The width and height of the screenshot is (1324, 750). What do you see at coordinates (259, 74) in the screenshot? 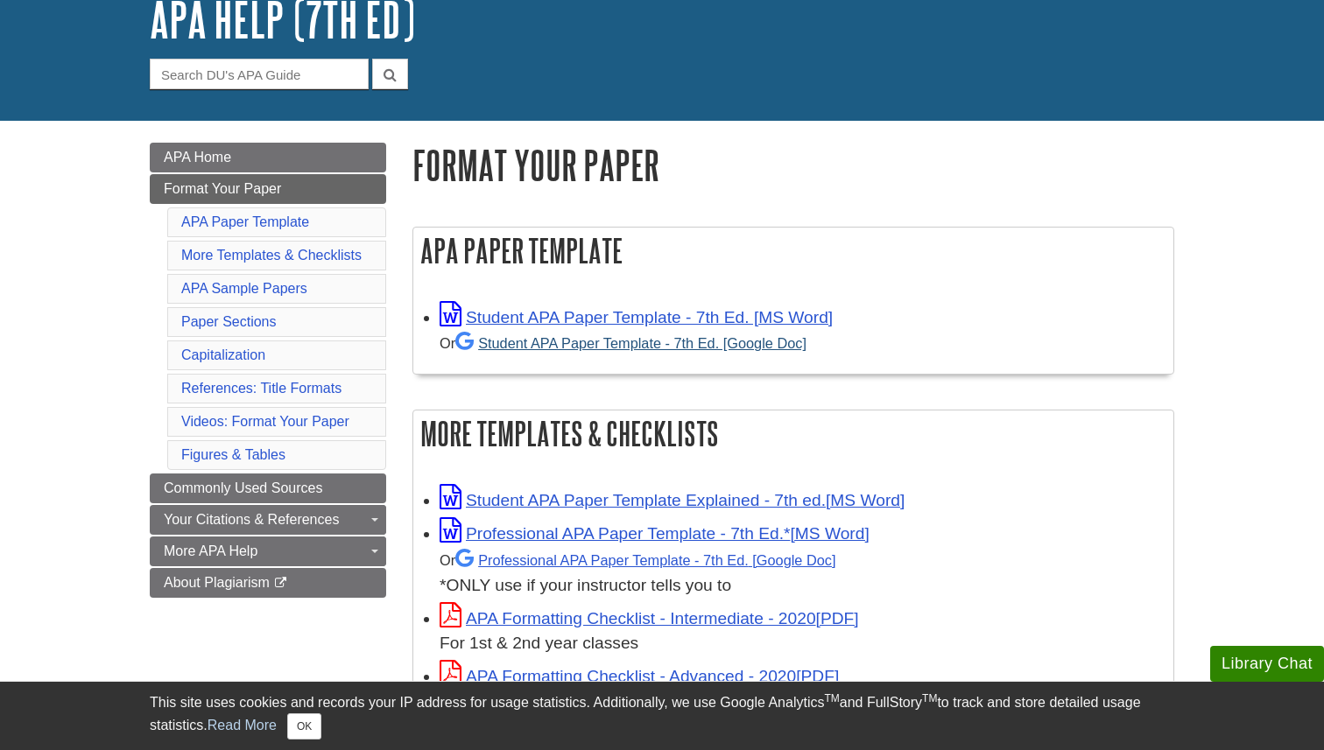
I see `input: Search DU's APA Guide` at bounding box center [259, 74].